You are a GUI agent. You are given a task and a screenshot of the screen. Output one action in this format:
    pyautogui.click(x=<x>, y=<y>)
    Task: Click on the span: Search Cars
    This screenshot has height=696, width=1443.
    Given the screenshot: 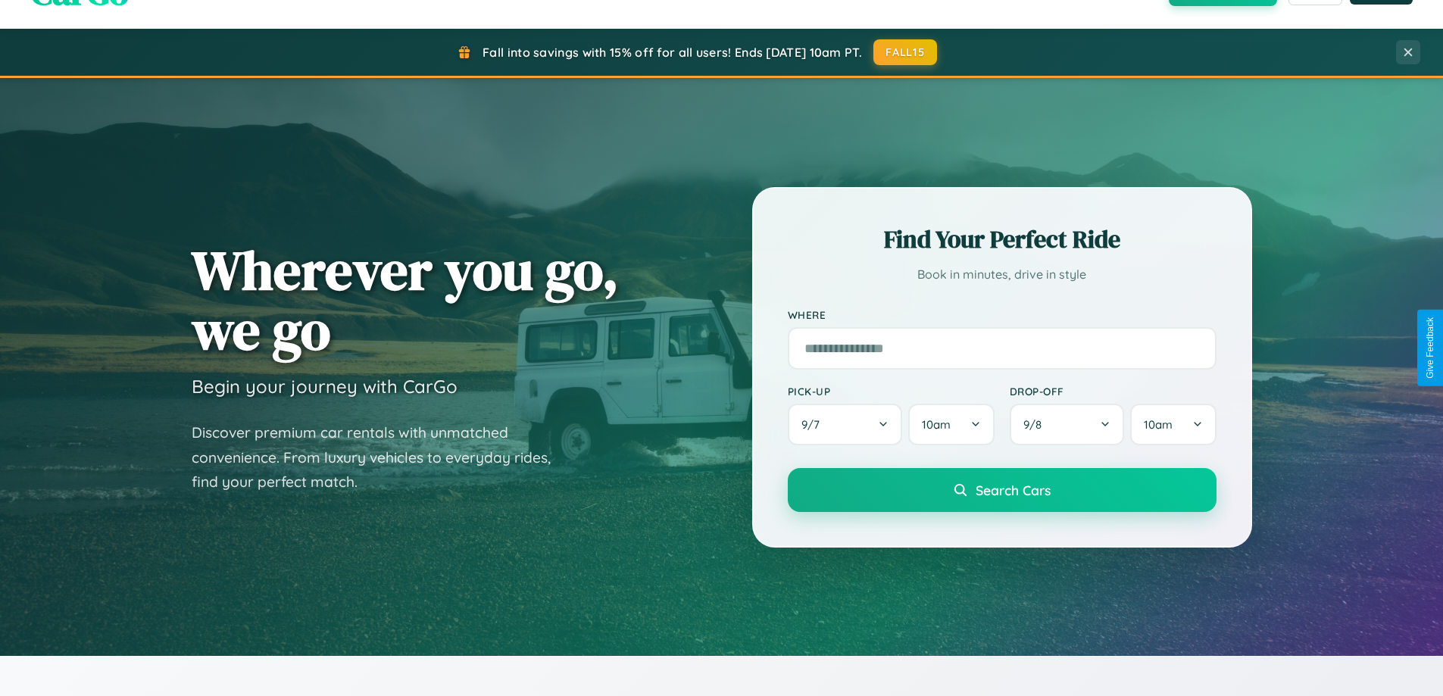 What is the action you would take?
    pyautogui.click(x=1013, y=490)
    